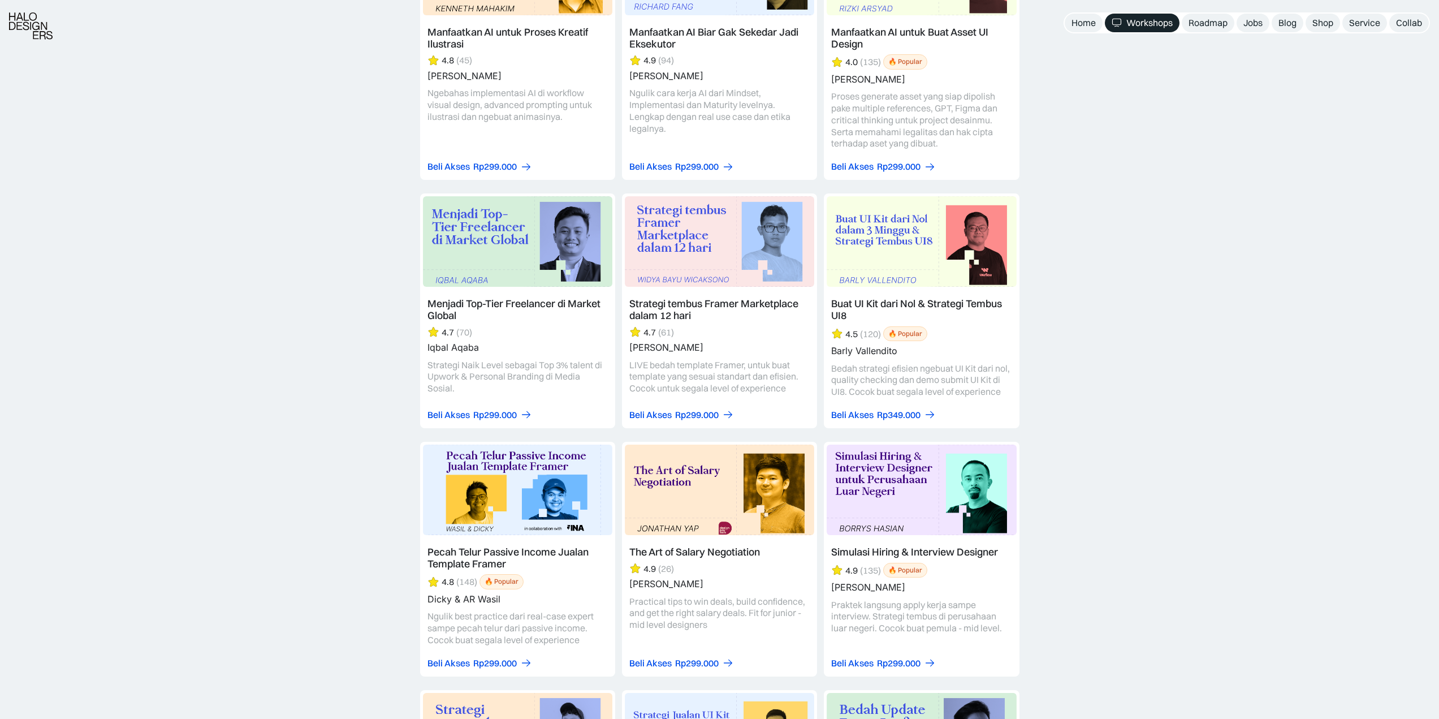 This screenshot has width=1439, height=719. I want to click on a: Roadmap, so click(1208, 23).